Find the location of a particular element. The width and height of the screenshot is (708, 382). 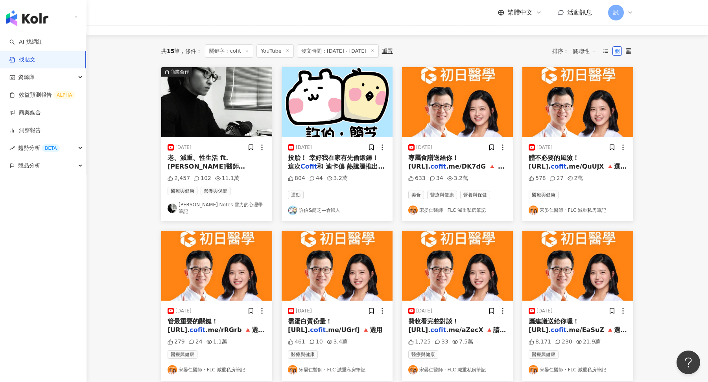

span: 活動訊息 is located at coordinates (579, 12).